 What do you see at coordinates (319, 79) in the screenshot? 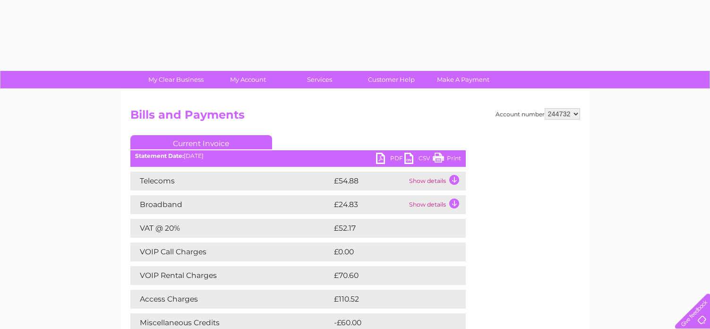
I see `a: Services` at bounding box center [319, 79].